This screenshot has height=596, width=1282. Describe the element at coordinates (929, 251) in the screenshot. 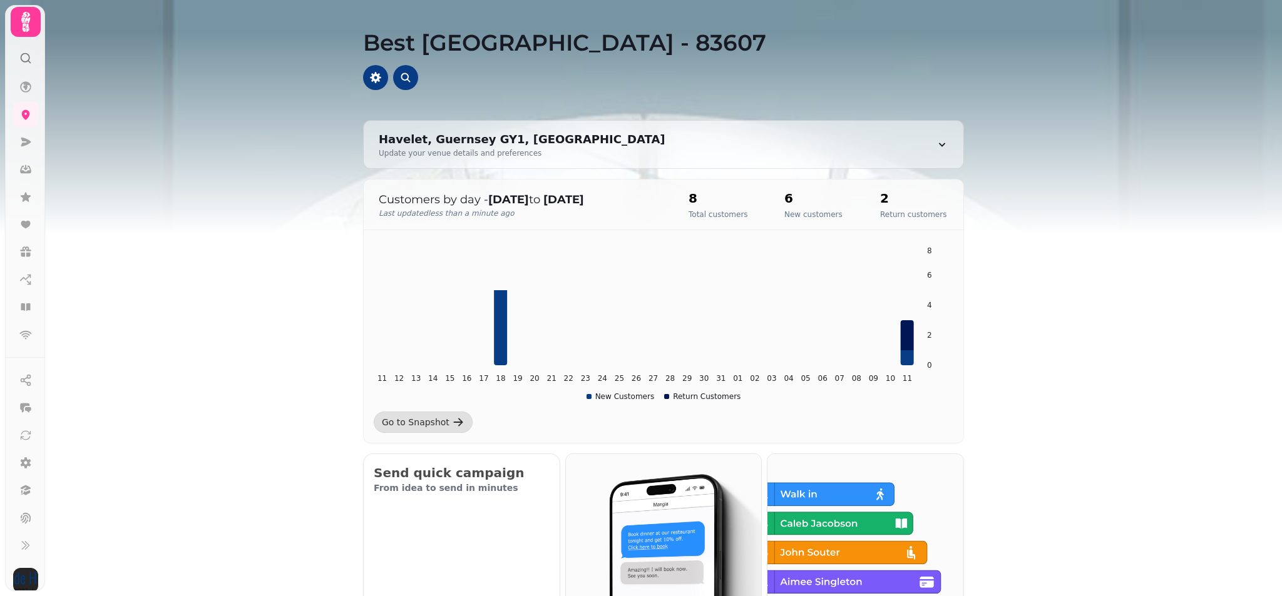

I see `tspan: 8` at that location.